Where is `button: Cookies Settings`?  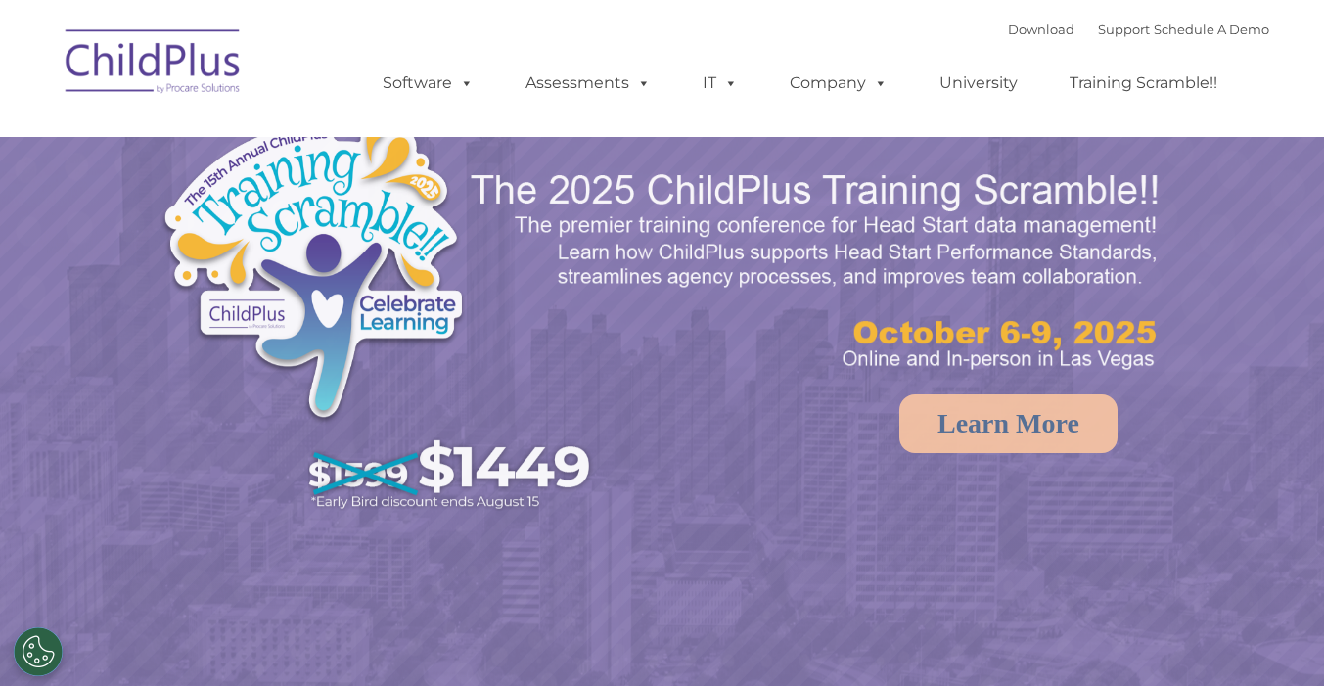
button: Cookies Settings is located at coordinates (38, 652).